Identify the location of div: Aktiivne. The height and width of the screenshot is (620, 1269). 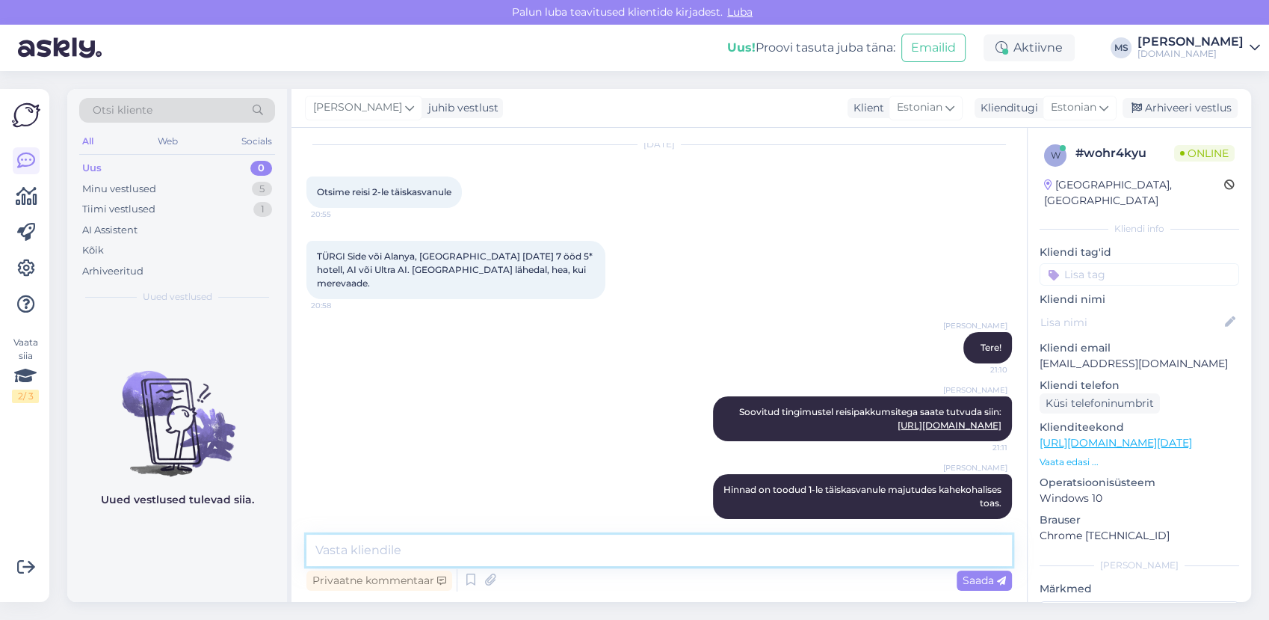
(1029, 48).